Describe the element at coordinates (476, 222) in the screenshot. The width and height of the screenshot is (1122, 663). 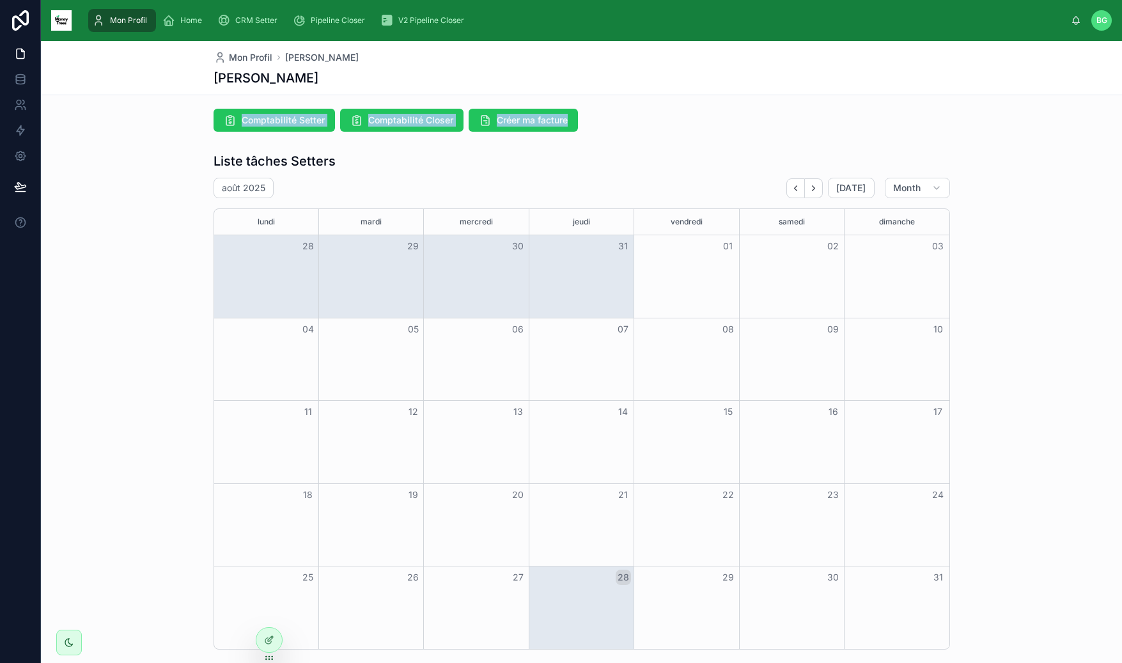
I see `div: mercredi` at that location.